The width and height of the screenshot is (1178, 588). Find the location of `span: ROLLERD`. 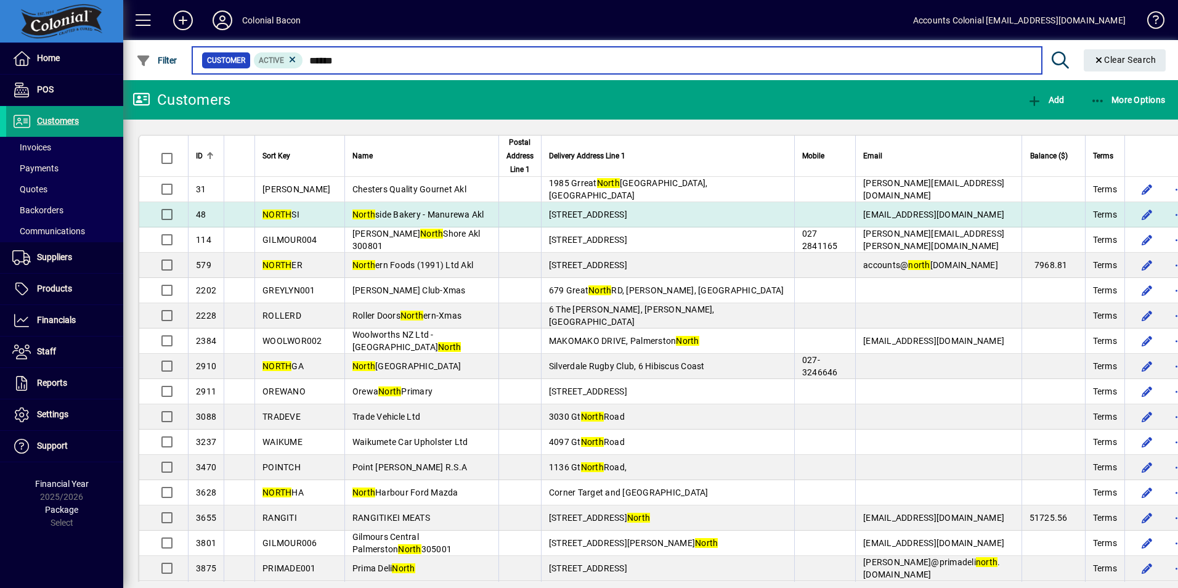

span: ROLLERD is located at coordinates (281, 315).